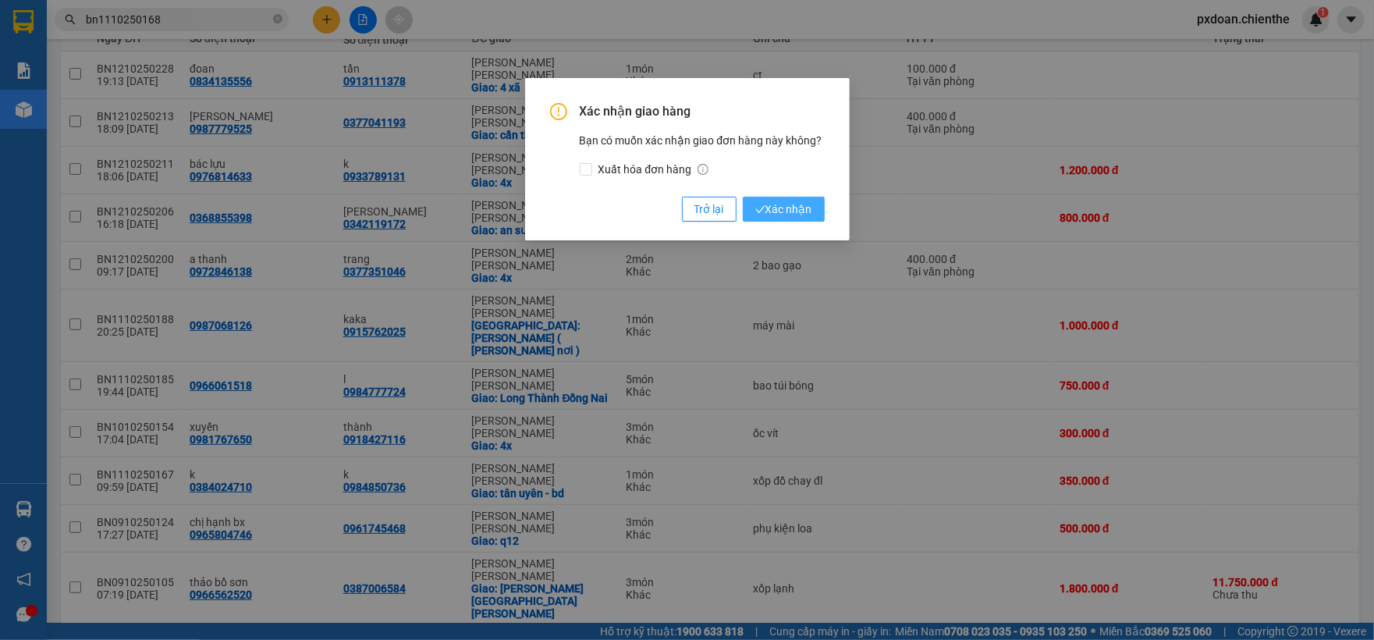  Describe the element at coordinates (702, 112) in the screenshot. I see `span: Xác nhận giao hàng` at that location.